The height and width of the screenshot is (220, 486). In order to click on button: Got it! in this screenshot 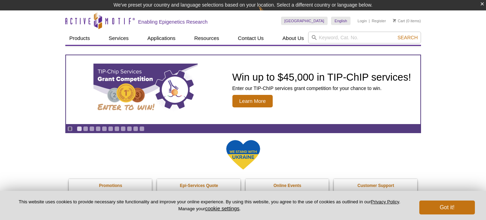, I will do `click(447, 207)`.